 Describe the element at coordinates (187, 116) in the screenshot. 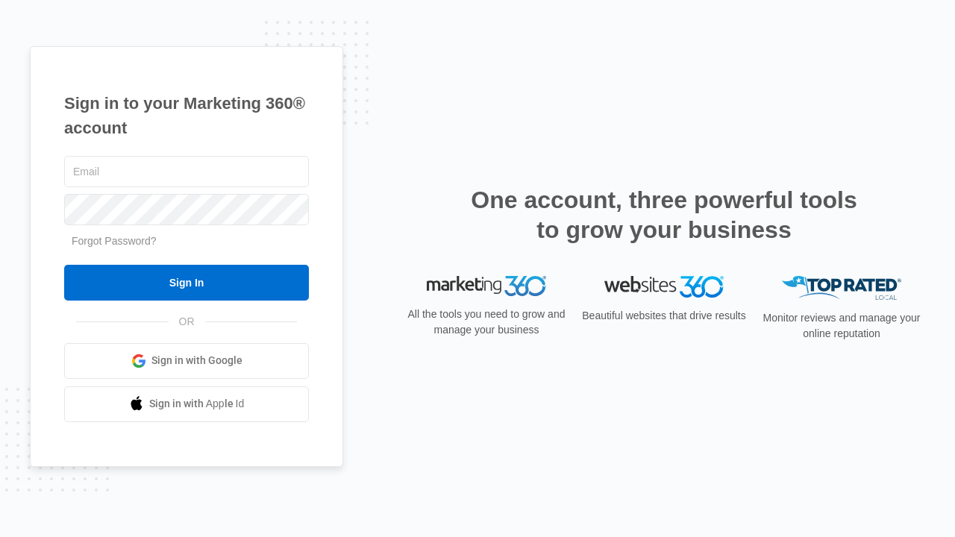

I see `h1: Sign in to your Marketing 360® account` at that location.